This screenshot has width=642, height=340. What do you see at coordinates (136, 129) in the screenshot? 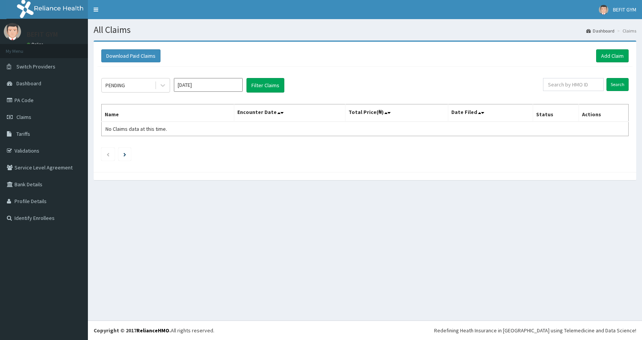
I see `span: No Claims data at this time.` at bounding box center [136, 129].